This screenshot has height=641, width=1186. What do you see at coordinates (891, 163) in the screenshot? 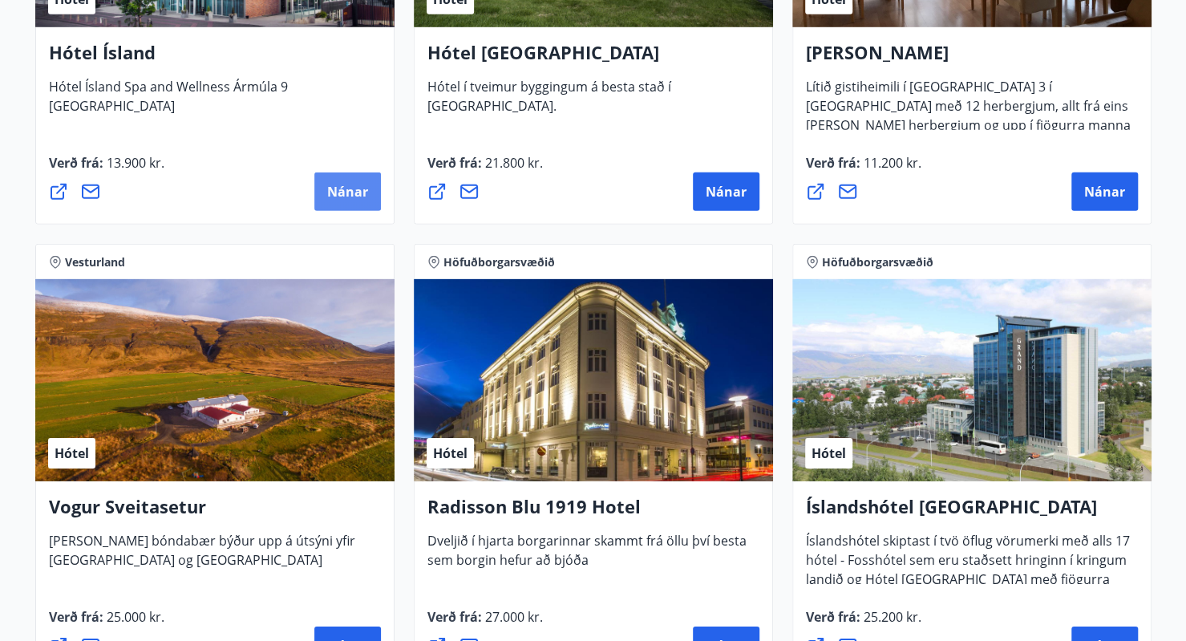
I see `span: 11.200 kr.` at bounding box center [891, 163].